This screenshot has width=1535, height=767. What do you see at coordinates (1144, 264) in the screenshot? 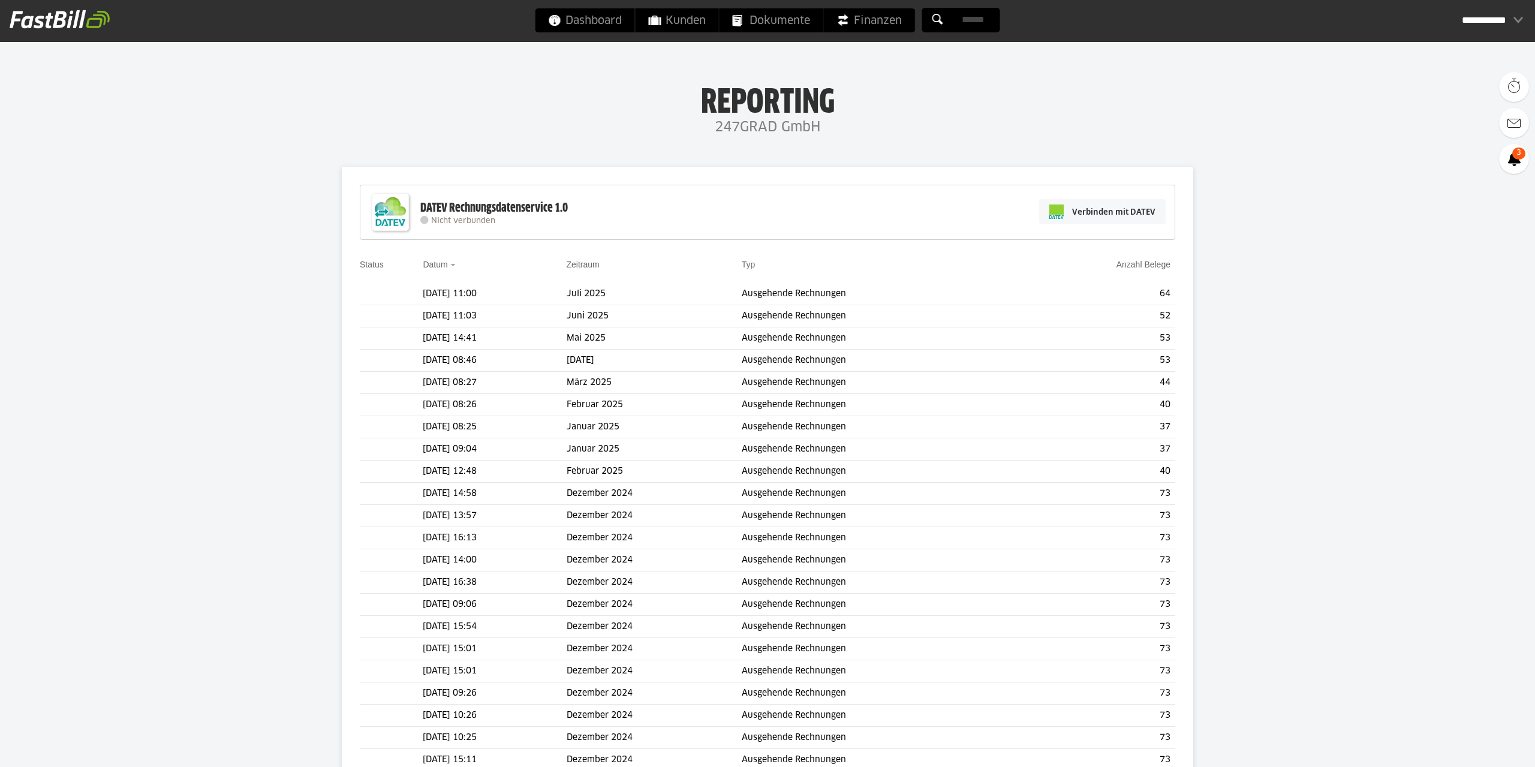
I see `a: Anzahl Belege` at bounding box center [1144, 264].